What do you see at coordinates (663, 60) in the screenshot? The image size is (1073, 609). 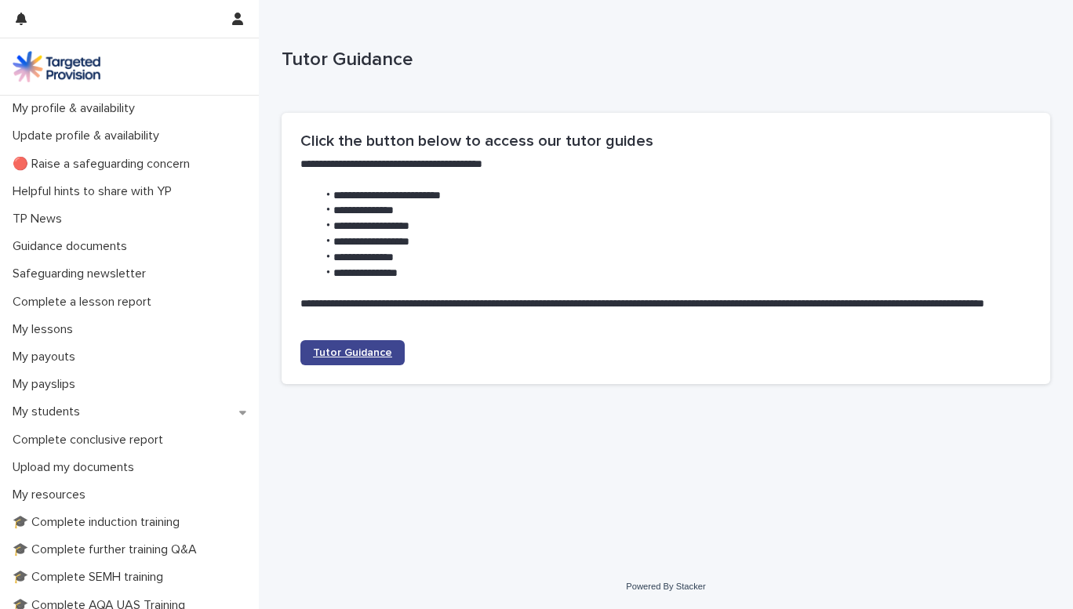 I see `p: Tutor Guidance` at bounding box center [663, 60].